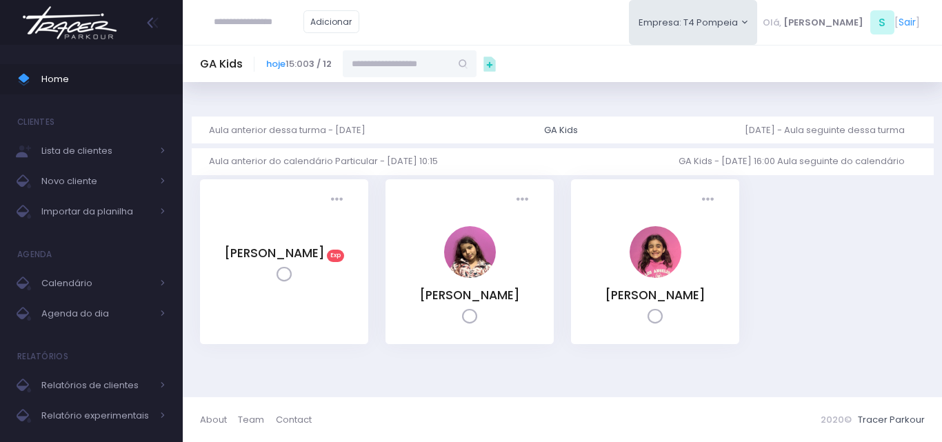 The height and width of the screenshot is (442, 942). Describe the element at coordinates (835, 419) in the screenshot. I see `span: 2020©` at that location.